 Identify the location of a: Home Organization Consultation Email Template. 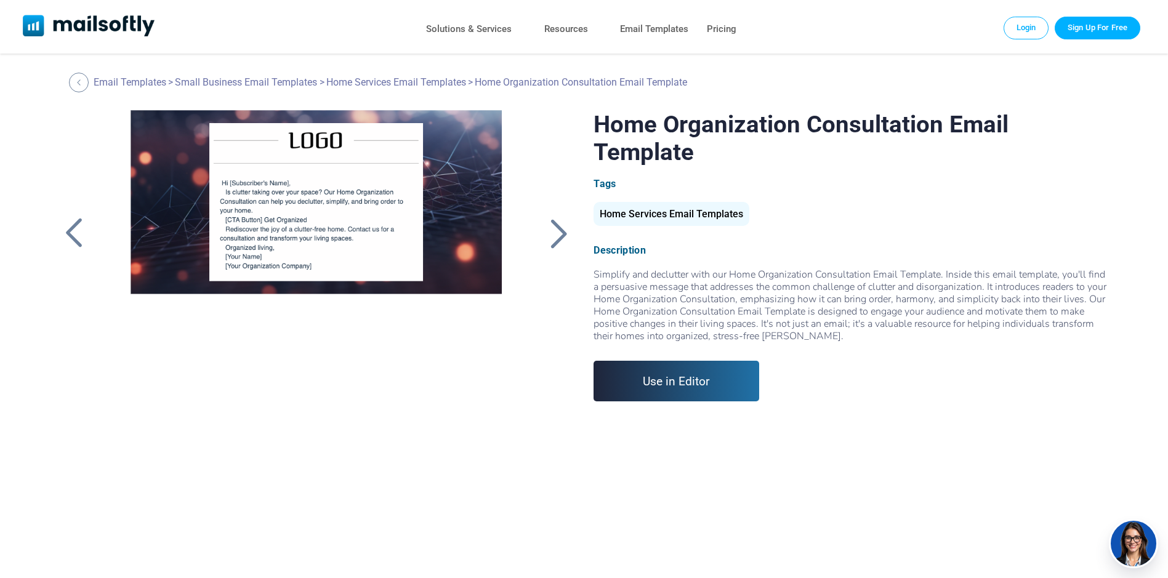
(316, 264).